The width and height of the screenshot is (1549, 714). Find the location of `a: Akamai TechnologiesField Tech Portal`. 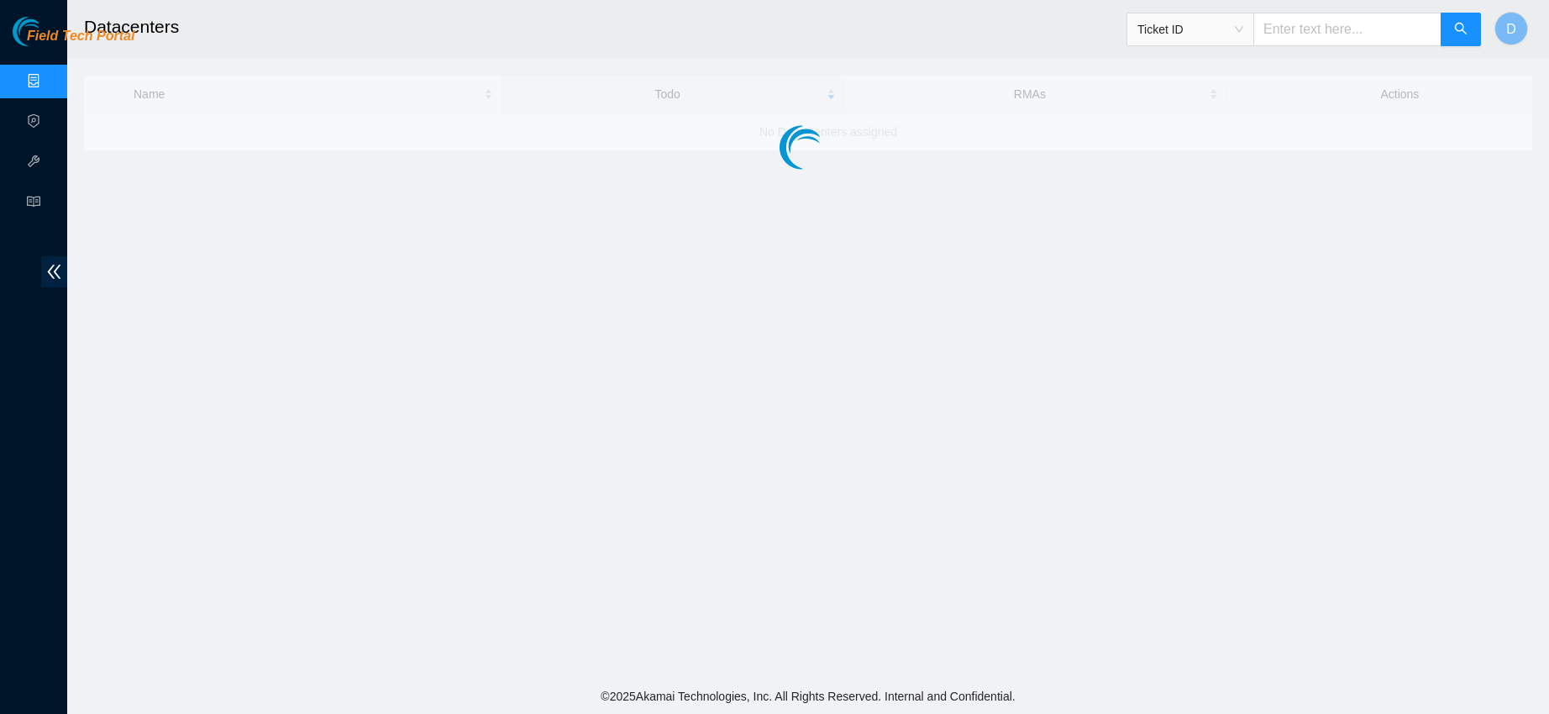

a: Akamai TechnologiesField Tech Portal is located at coordinates (73, 41).